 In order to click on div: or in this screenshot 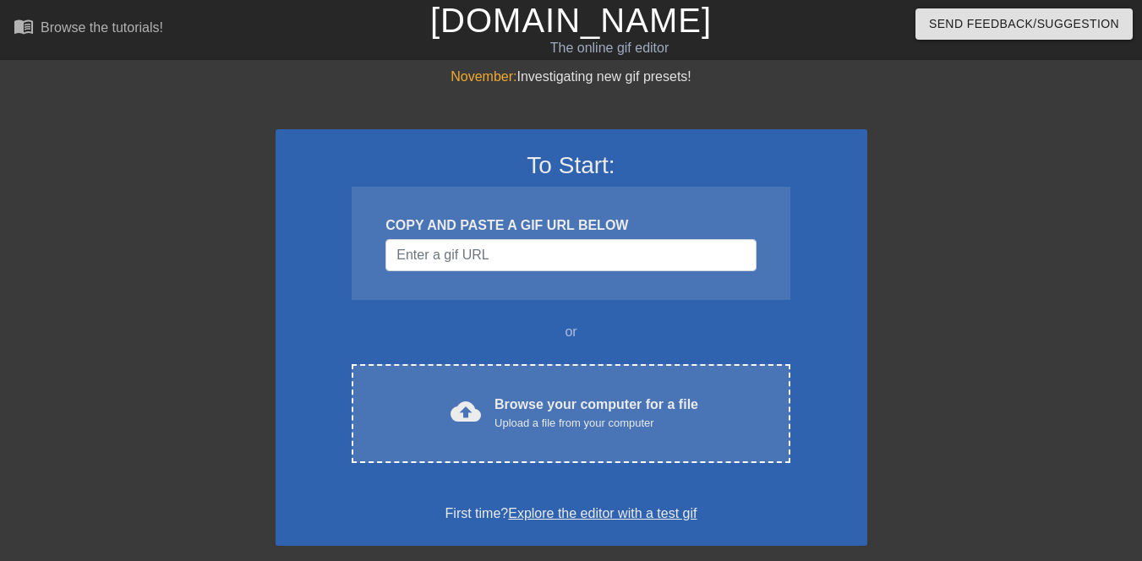, I will do `click(572, 332)`.